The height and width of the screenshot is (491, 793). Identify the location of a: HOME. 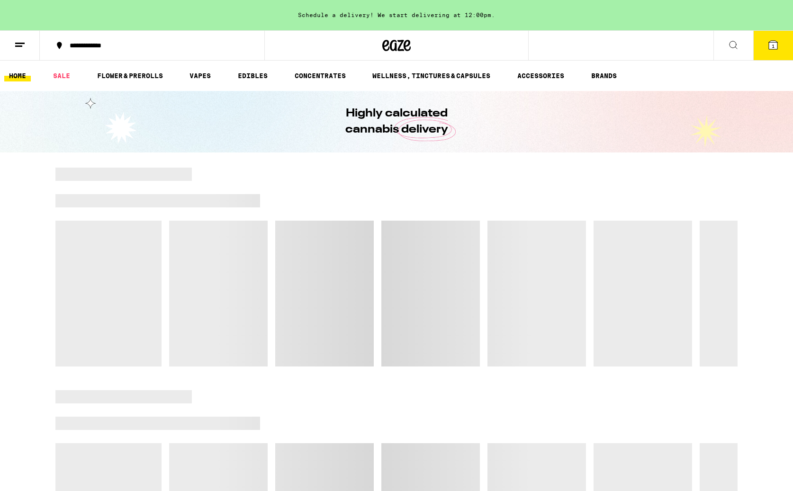
(18, 76).